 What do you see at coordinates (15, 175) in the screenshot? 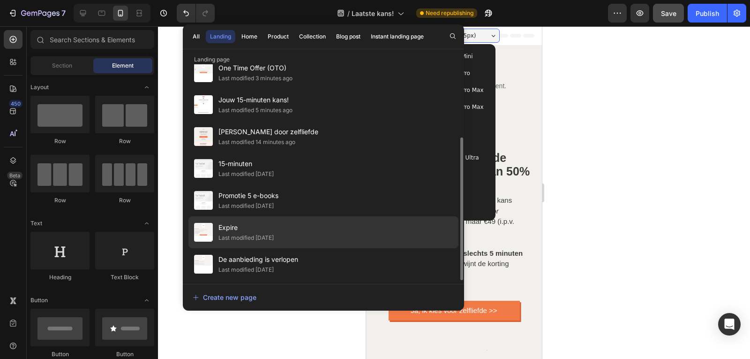
I see `div: Beta` at bounding box center [15, 175].